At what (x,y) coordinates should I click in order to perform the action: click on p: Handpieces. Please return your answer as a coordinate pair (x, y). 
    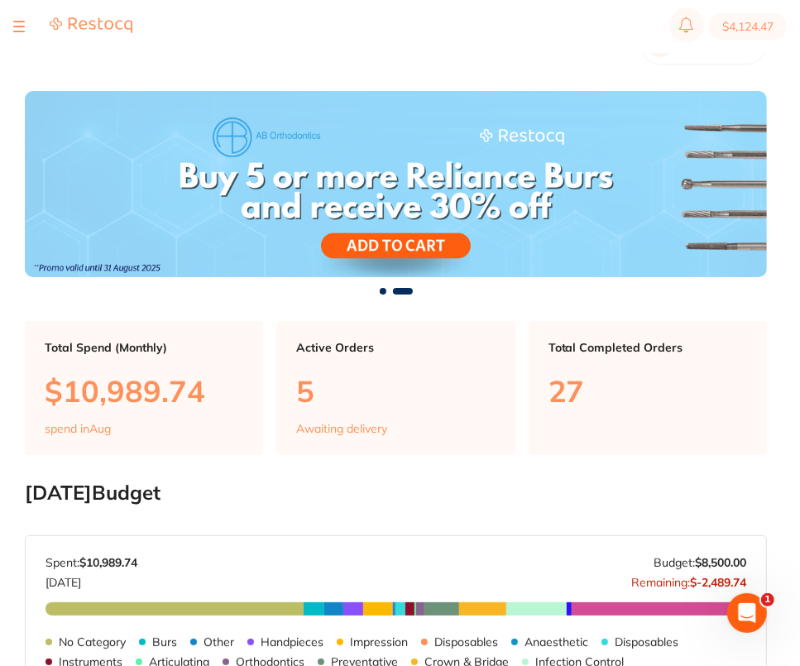
    Looking at the image, I should click on (292, 642).